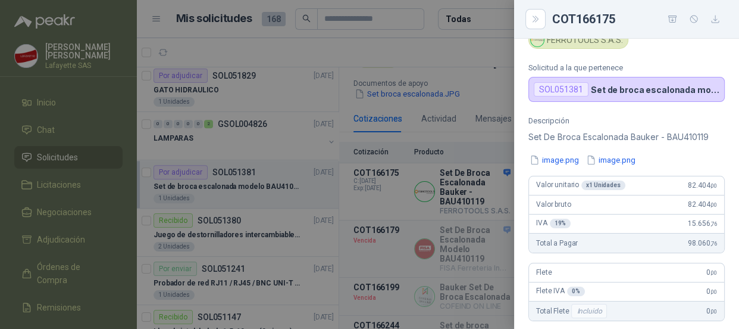  What do you see at coordinates (702, 223) in the screenshot?
I see `span: 15.656` at bounding box center [702, 223].